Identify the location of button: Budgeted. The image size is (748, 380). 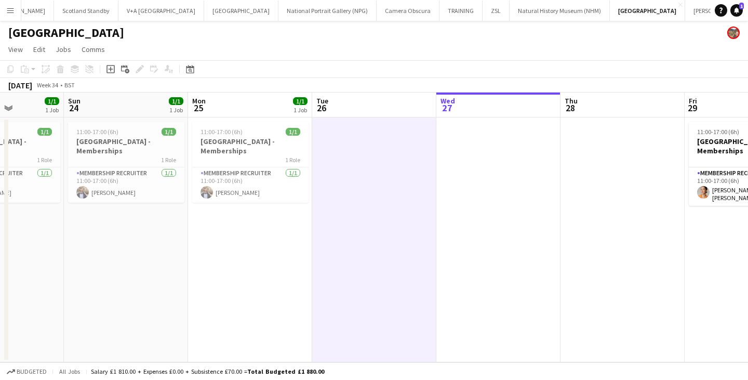
(26, 371).